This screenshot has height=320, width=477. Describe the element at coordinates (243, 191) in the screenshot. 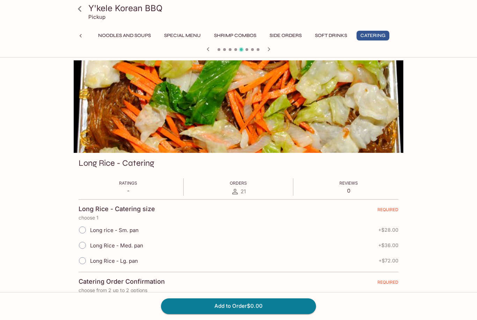

I see `span: 21` at that location.